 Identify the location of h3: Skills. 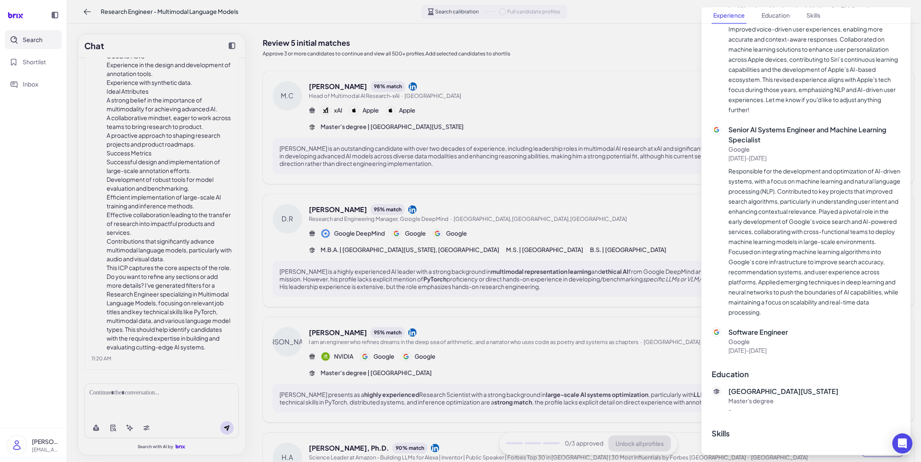
(806, 433).